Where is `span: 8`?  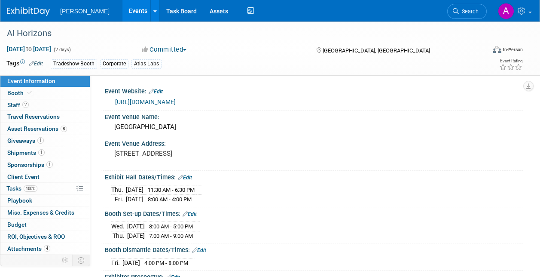
span: 8 is located at coordinates (64, 128).